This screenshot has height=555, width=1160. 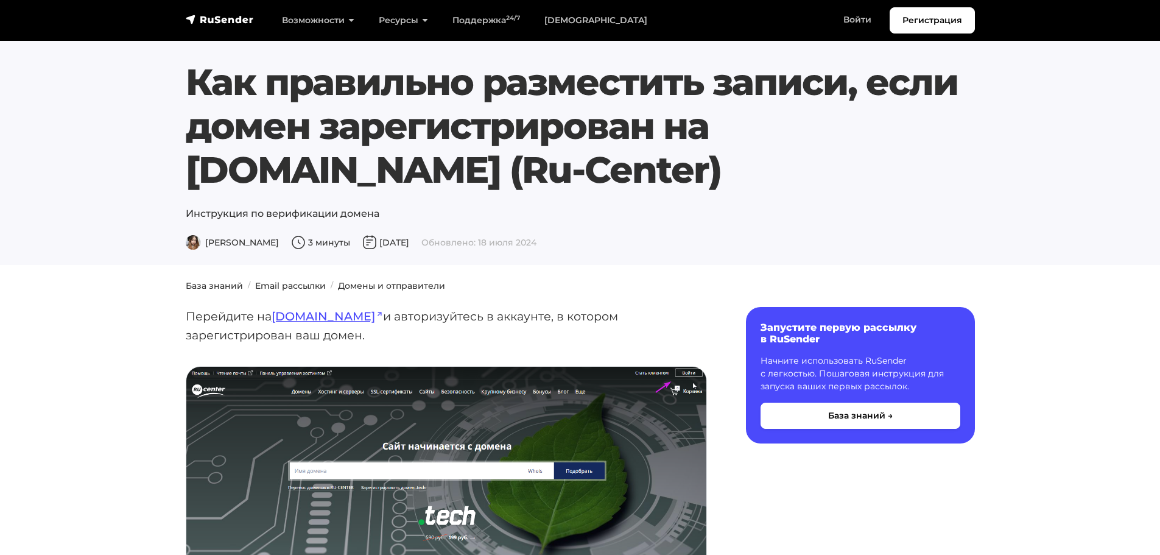 What do you see at coordinates (580, 286) in the screenshot?
I see `nav: breadcrumb` at bounding box center [580, 286].